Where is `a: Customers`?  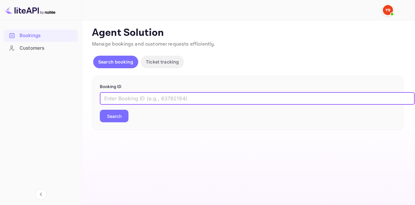 a: Customers is located at coordinates (41, 48).